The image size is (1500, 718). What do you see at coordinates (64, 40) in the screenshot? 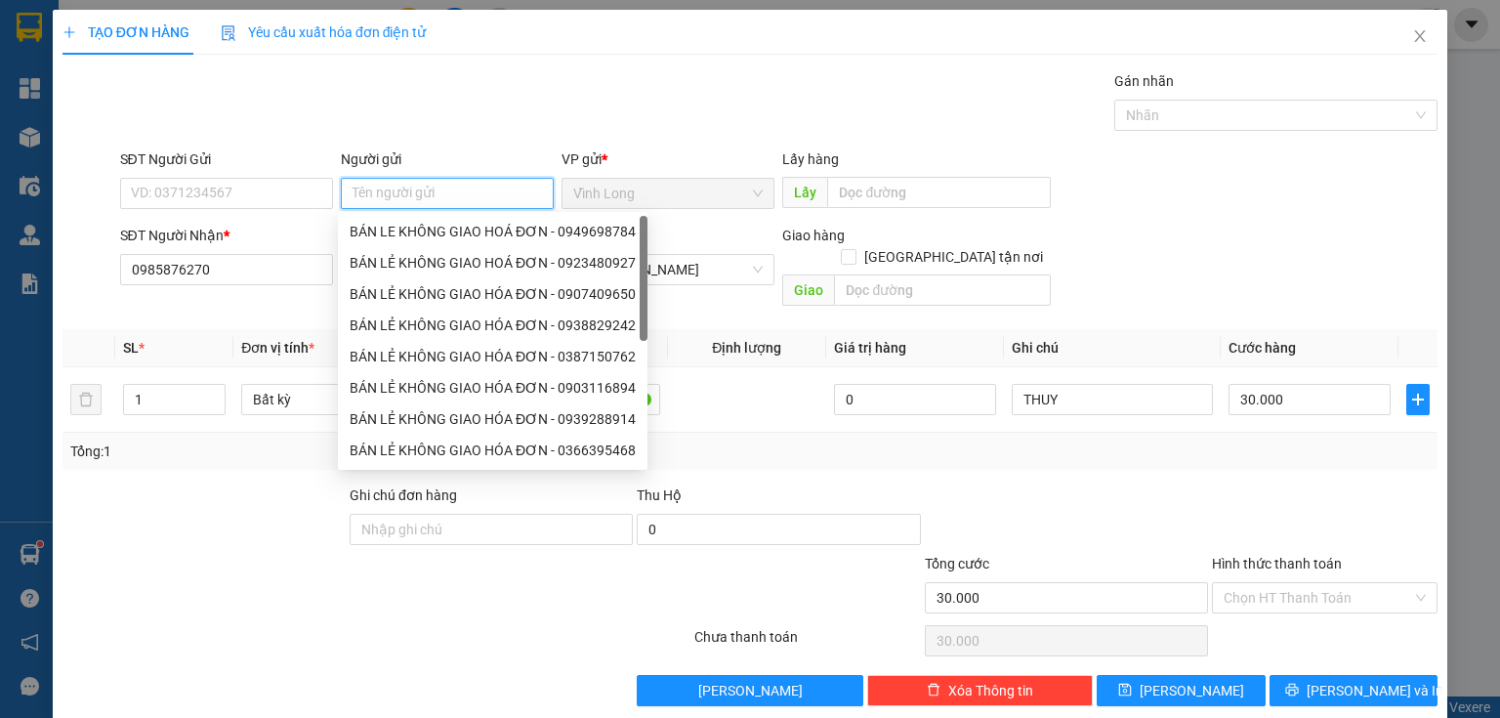
I see `div: Vĩnh Long` at bounding box center [64, 40].